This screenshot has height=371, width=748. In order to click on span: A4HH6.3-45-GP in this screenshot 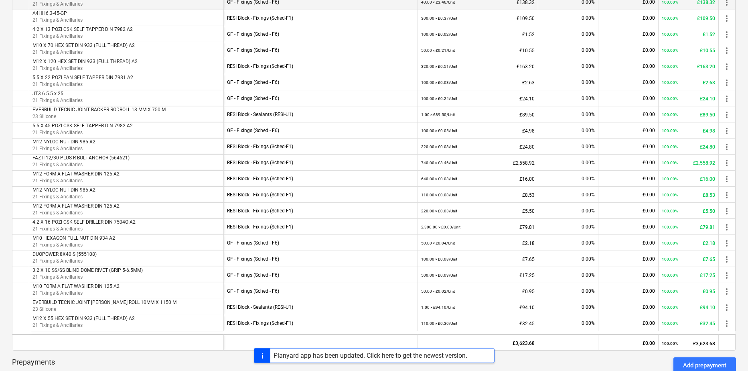, I will do `click(50, 13)`.